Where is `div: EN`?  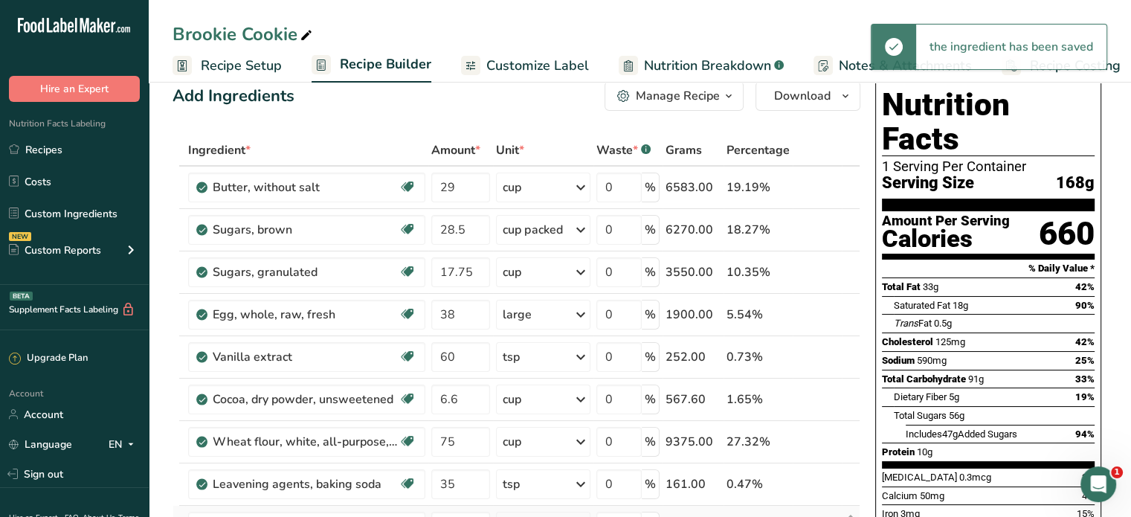
div: EN is located at coordinates (124, 444).